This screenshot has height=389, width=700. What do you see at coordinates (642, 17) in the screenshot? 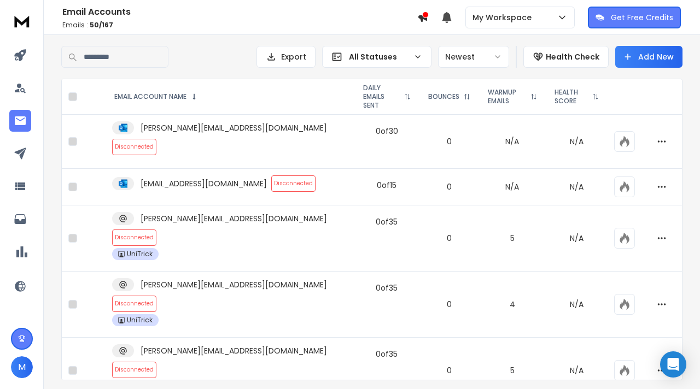
I see `p: Get Free Credits` at bounding box center [642, 17].